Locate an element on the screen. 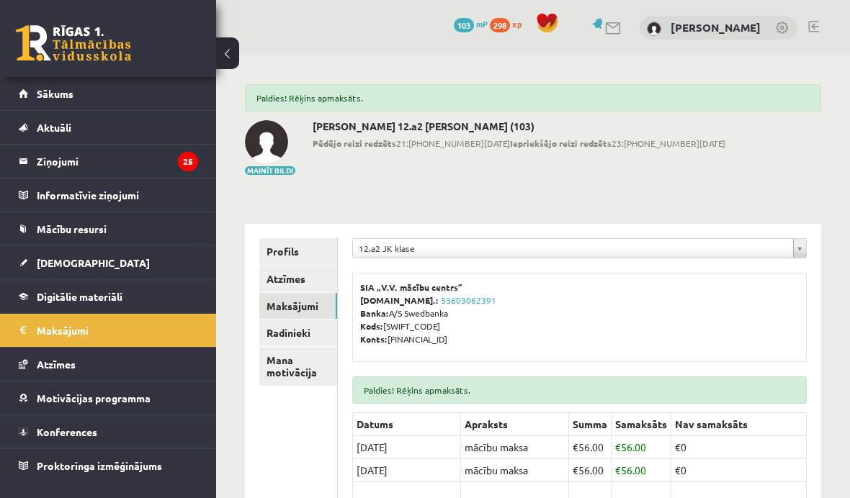  th: Summa is located at coordinates (589, 425).